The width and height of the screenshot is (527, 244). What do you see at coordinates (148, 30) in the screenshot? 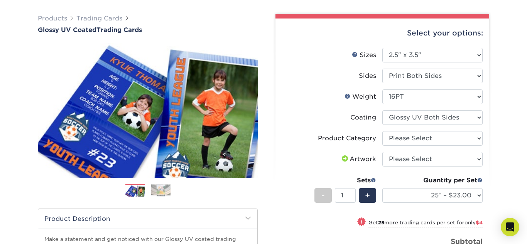
I see `a: Glossy UV CoatedTrading Cards` at bounding box center [148, 30].